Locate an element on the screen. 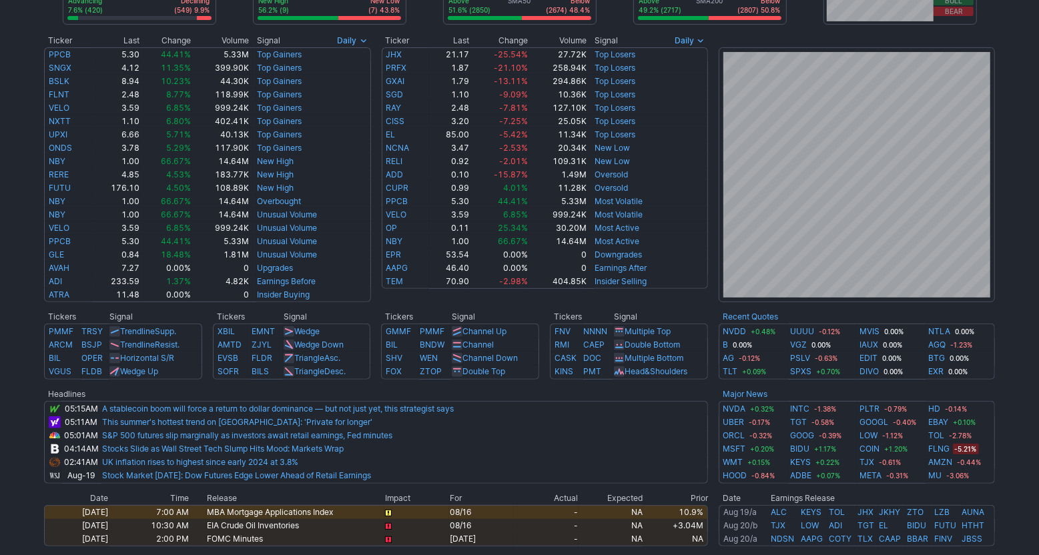  a: BSJP is located at coordinates (91, 344).